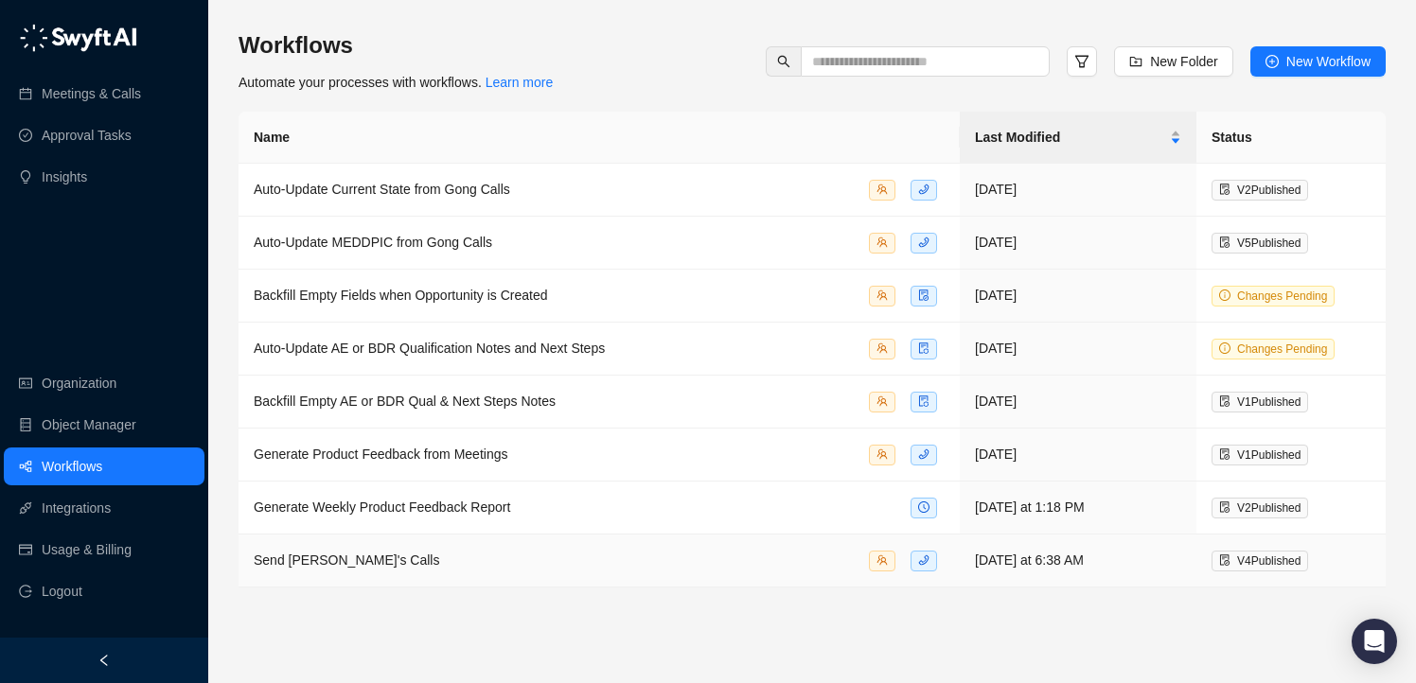  I want to click on a: Organization, so click(79, 383).